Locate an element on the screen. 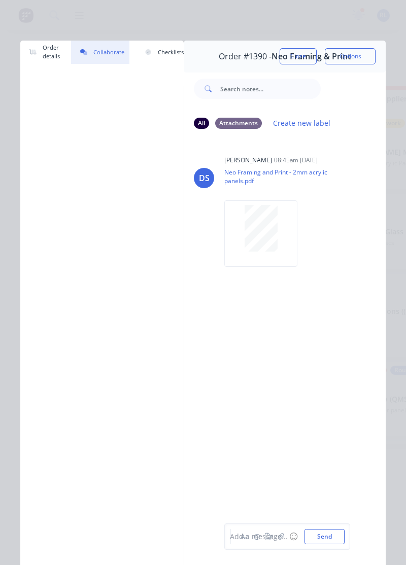 Image resolution: width=406 pixels, height=565 pixels. button: Close is located at coordinates (298, 56).